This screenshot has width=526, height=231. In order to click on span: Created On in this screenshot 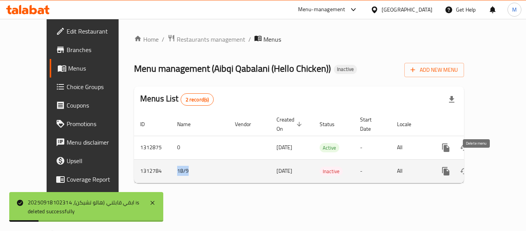, I will do `click(290, 124)`.